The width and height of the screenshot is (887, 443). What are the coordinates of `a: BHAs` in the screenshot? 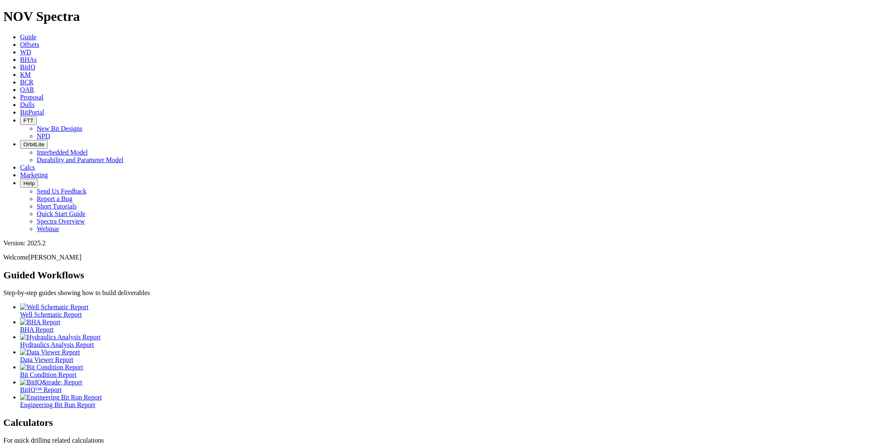 It's located at (28, 59).